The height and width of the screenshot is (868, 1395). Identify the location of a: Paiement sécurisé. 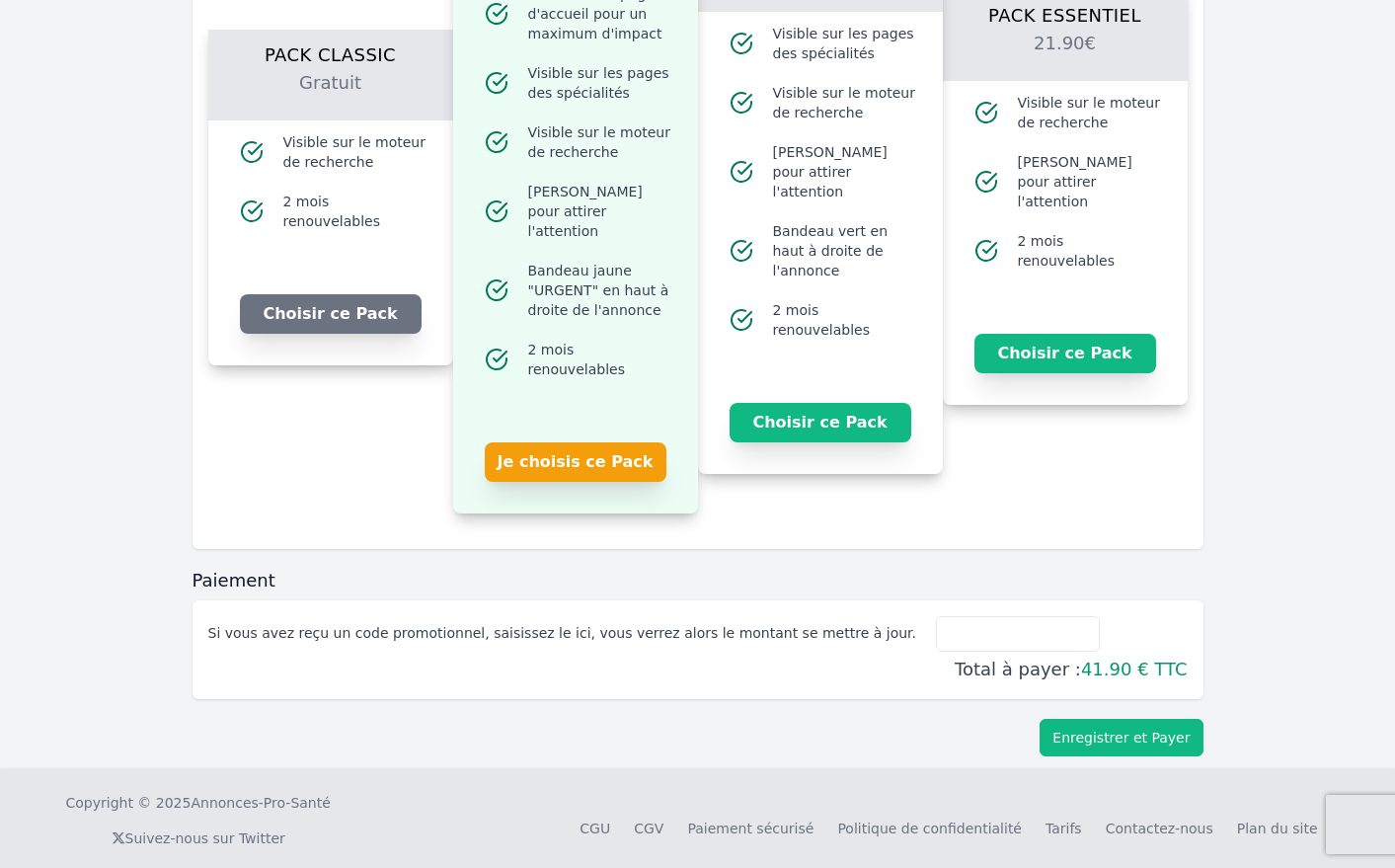
(750, 828).